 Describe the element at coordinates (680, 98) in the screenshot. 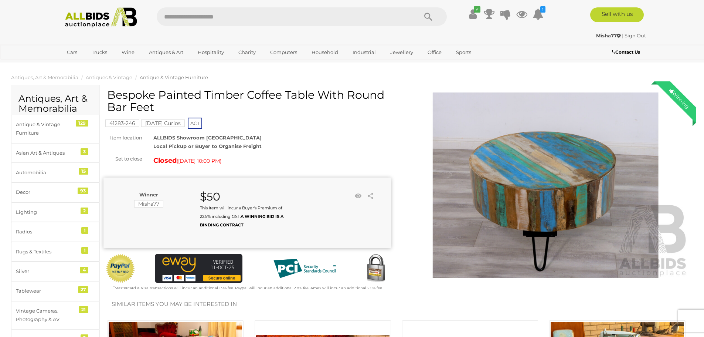

I see `div: Winning` at that location.